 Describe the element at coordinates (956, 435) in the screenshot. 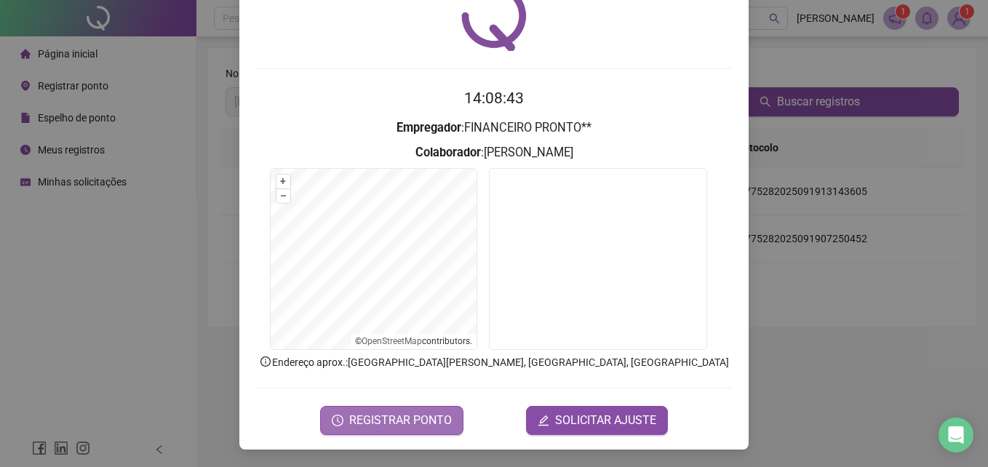

I see `div: Open Intercom Messenger` at that location.